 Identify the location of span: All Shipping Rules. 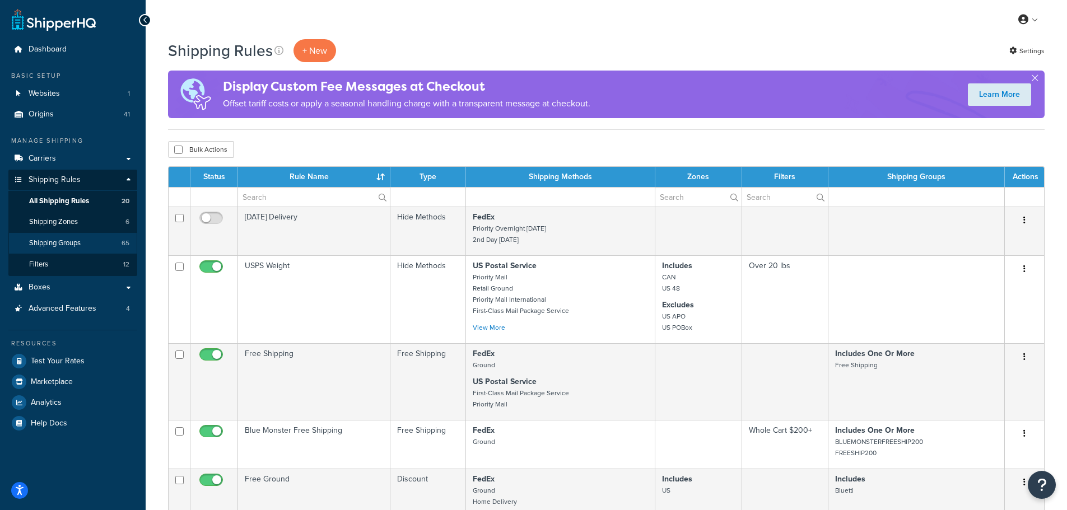
(59, 201).